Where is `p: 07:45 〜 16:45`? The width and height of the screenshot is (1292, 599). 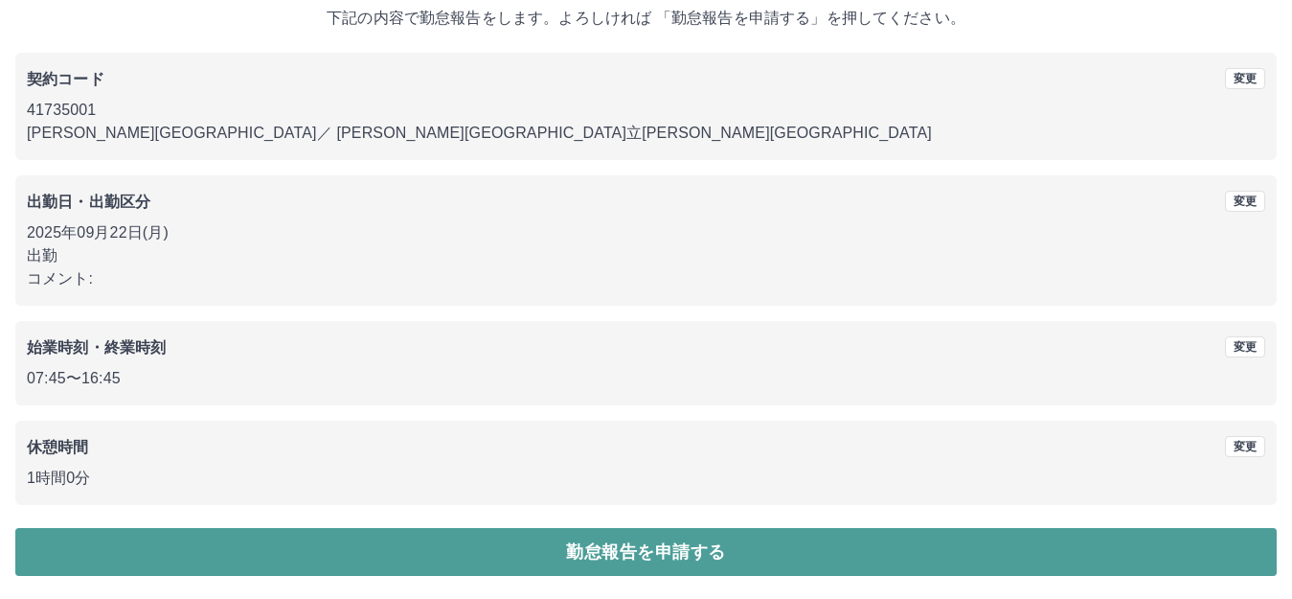 p: 07:45 〜 16:45 is located at coordinates (645, 378).